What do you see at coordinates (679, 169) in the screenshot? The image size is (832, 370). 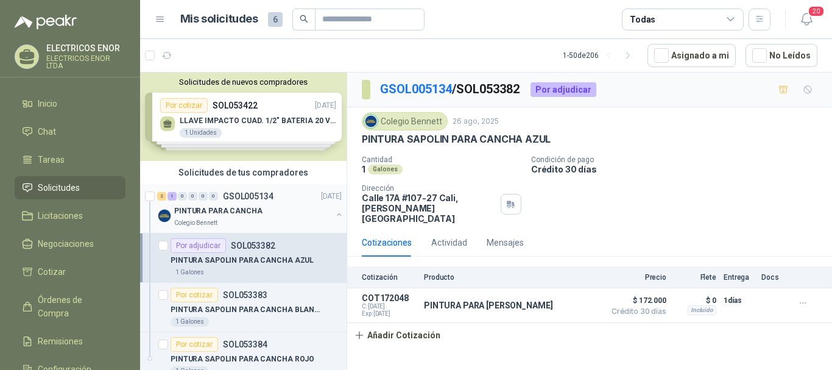 I see `p: Crédito 30 días` at bounding box center [679, 169].